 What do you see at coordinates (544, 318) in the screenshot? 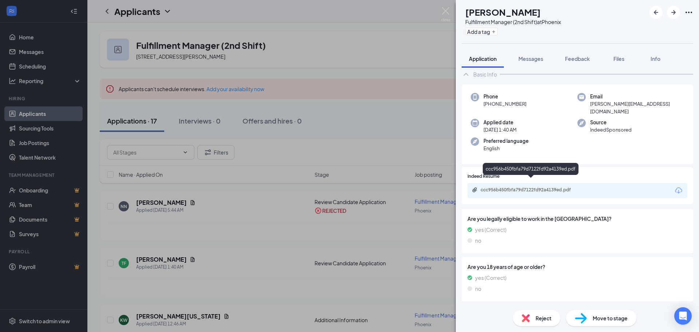
I see `span: Reject` at bounding box center [544, 318].